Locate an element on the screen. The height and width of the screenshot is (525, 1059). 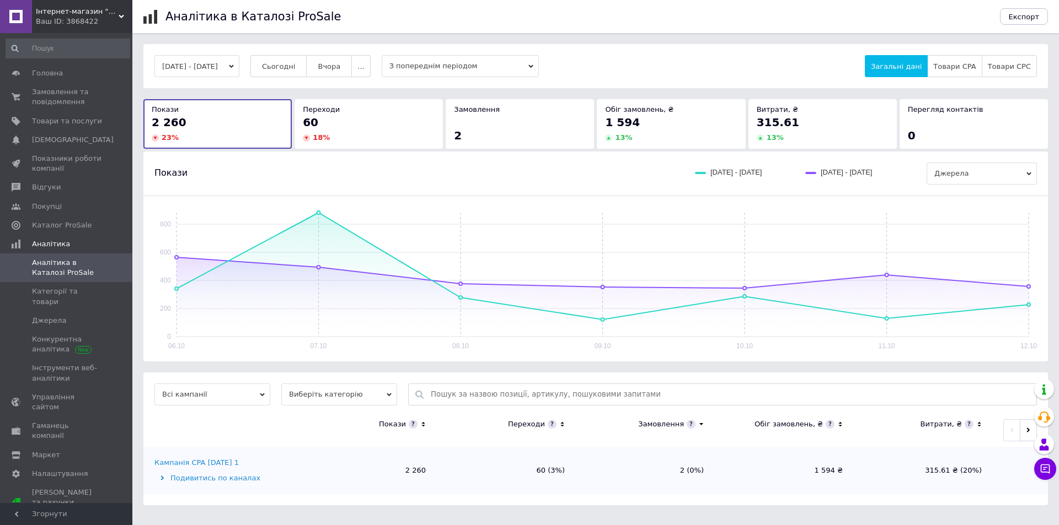
span: Категорії та товари is located at coordinates (67, 297).